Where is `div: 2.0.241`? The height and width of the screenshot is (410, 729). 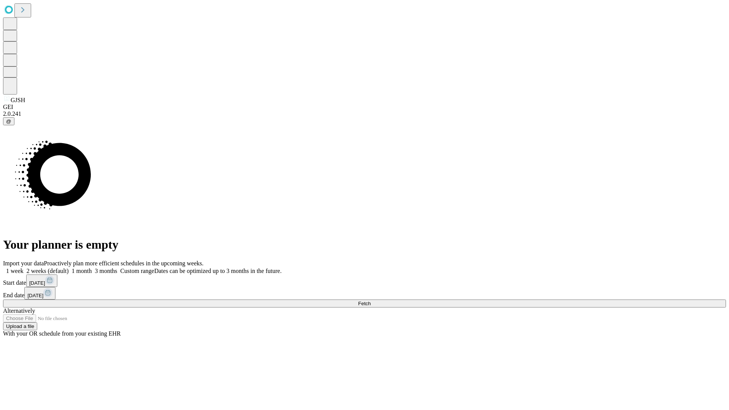 div: 2.0.241 is located at coordinates (365, 114).